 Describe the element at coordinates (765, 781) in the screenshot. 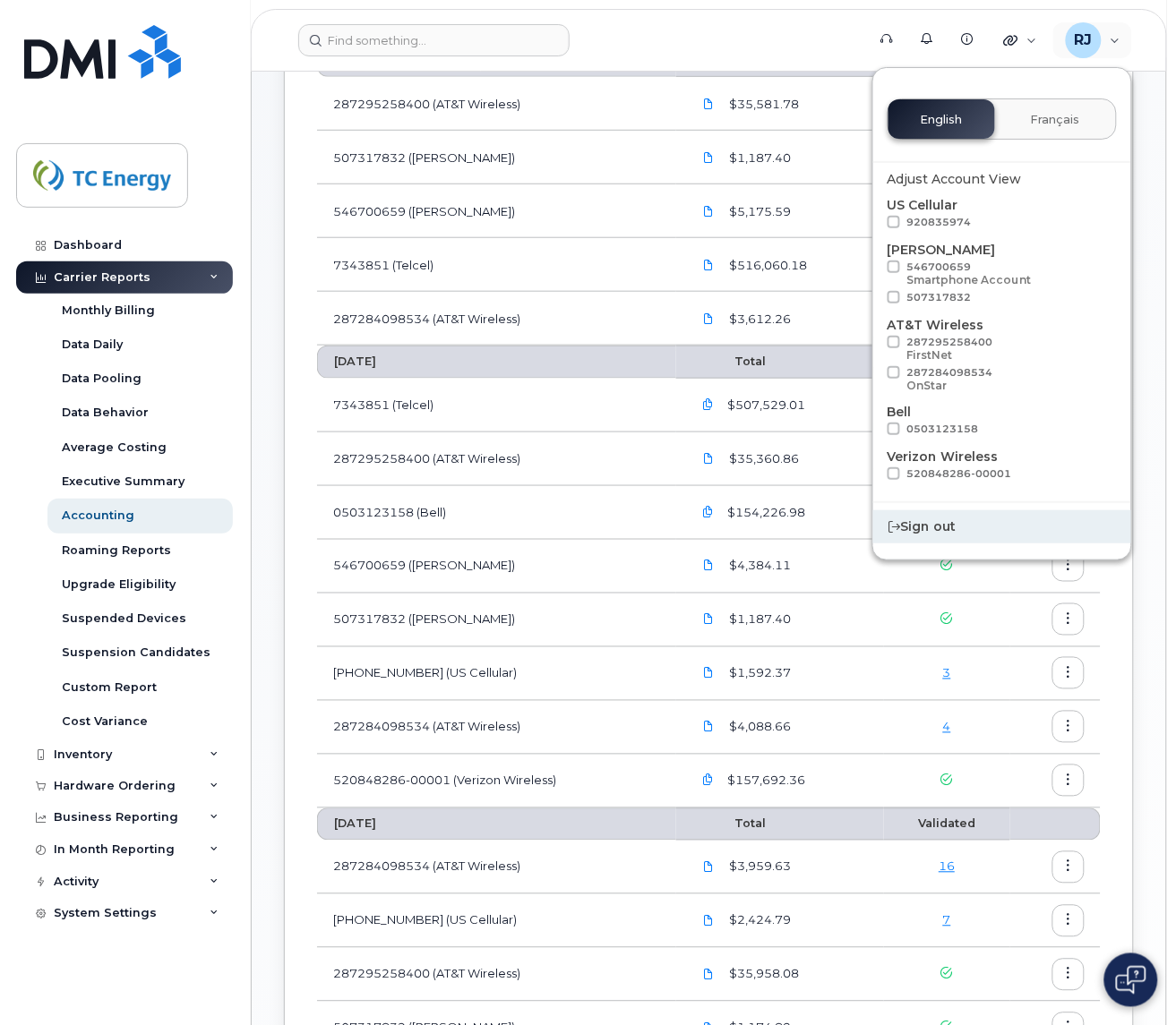

I see `span: $157,692.36` at that location.